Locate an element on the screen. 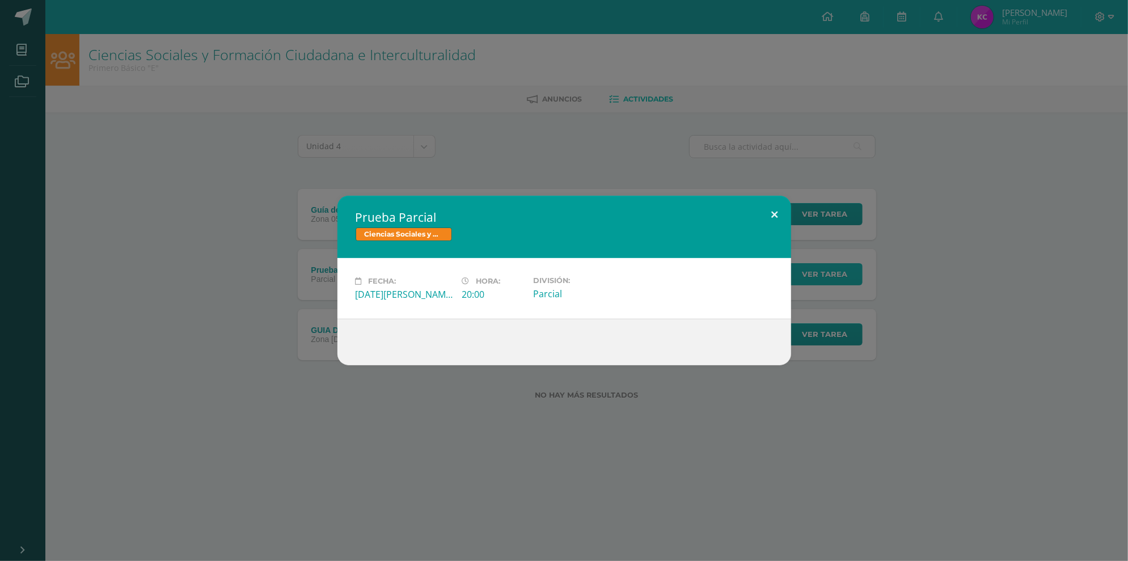 This screenshot has width=1128, height=561. button: Close (Esc) is located at coordinates (775, 215).